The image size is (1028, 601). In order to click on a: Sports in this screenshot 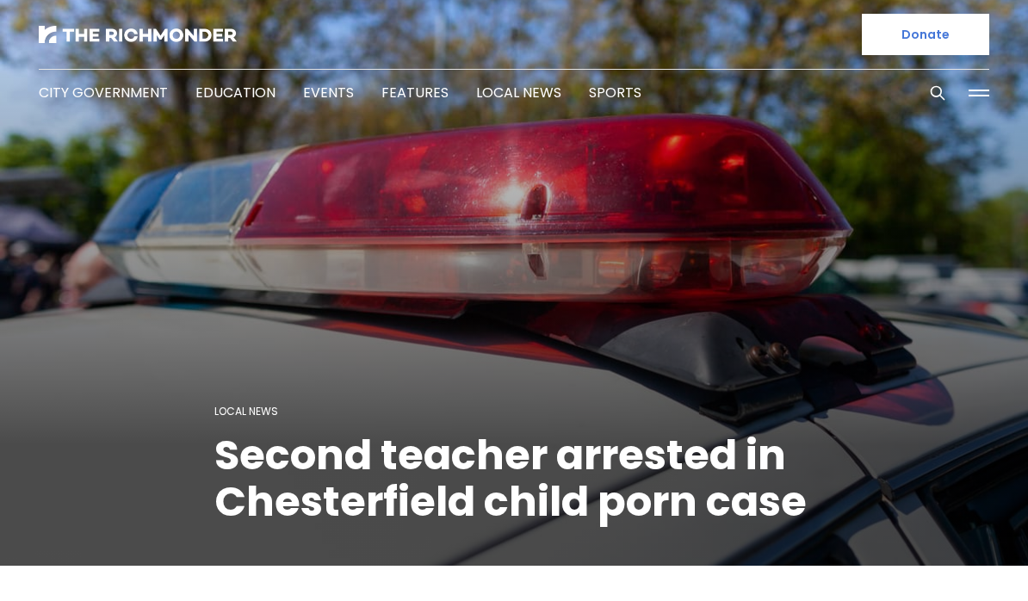, I will do `click(615, 92)`.